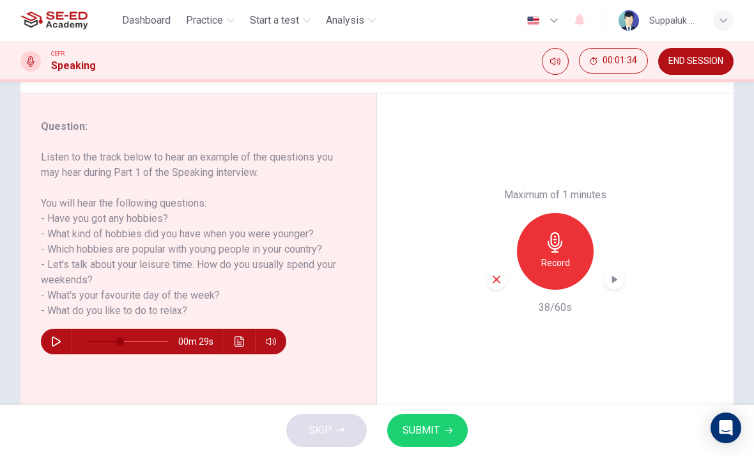  Describe the element at coordinates (556, 251) in the screenshot. I see `button: Record` at that location.